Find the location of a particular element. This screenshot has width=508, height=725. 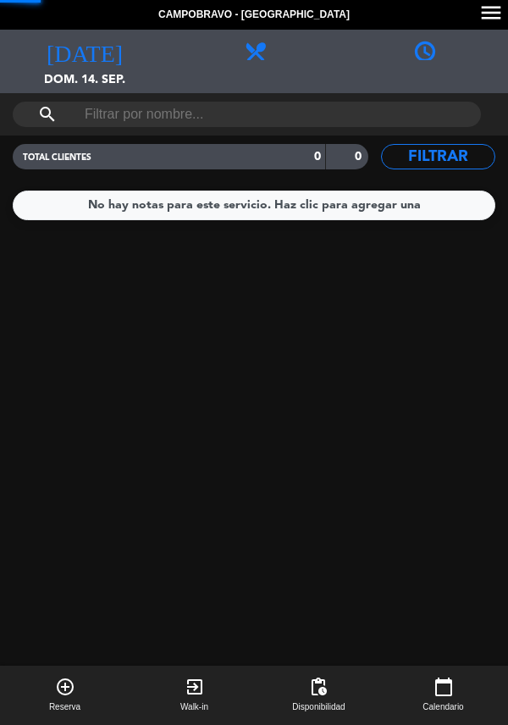

div: No hay notas para este servicio. Haz clic para agregar una is located at coordinates (254, 205).